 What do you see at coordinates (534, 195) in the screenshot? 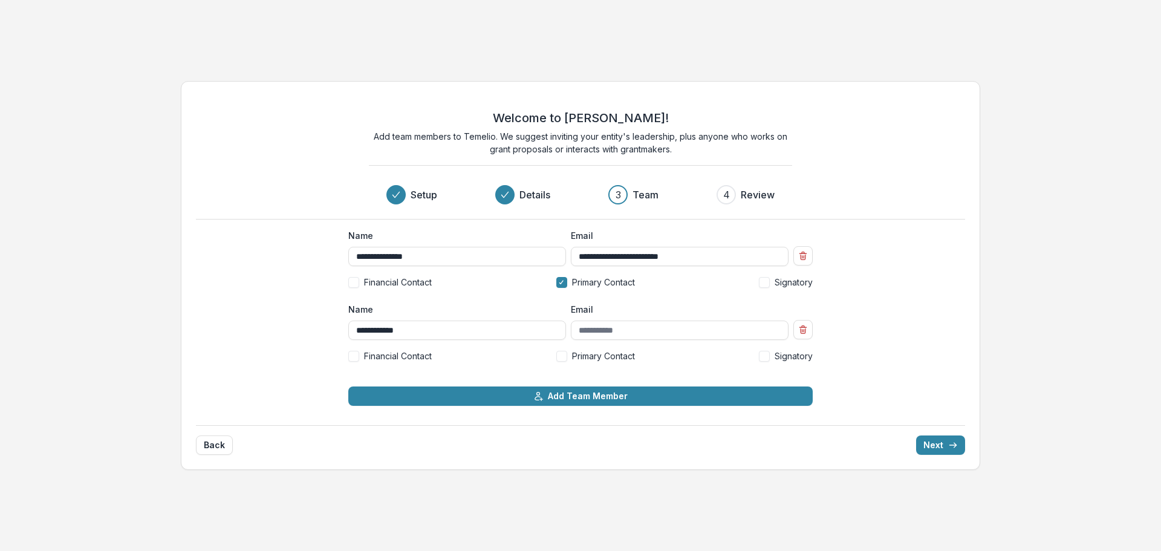
I see `h3: Details` at bounding box center [534, 195].